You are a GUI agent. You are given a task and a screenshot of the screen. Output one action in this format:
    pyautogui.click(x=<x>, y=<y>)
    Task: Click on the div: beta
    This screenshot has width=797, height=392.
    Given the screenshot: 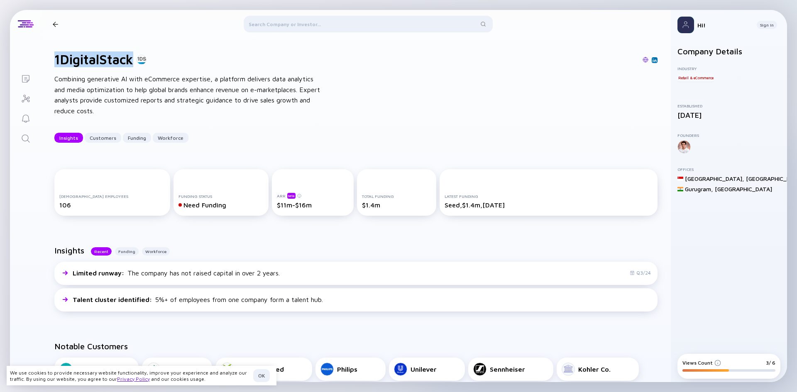 What is the action you would take?
    pyautogui.click(x=292, y=196)
    